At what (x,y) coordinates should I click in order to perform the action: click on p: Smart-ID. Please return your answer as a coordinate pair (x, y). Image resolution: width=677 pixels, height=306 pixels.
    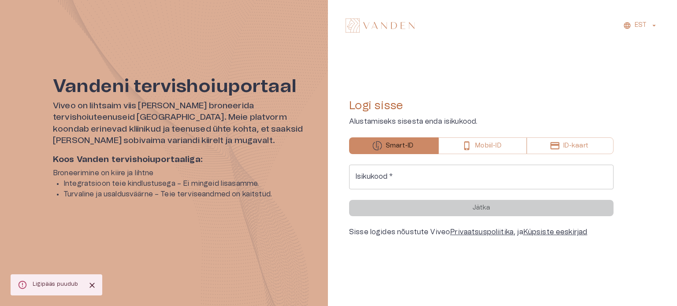
    Looking at the image, I should click on (399, 146).